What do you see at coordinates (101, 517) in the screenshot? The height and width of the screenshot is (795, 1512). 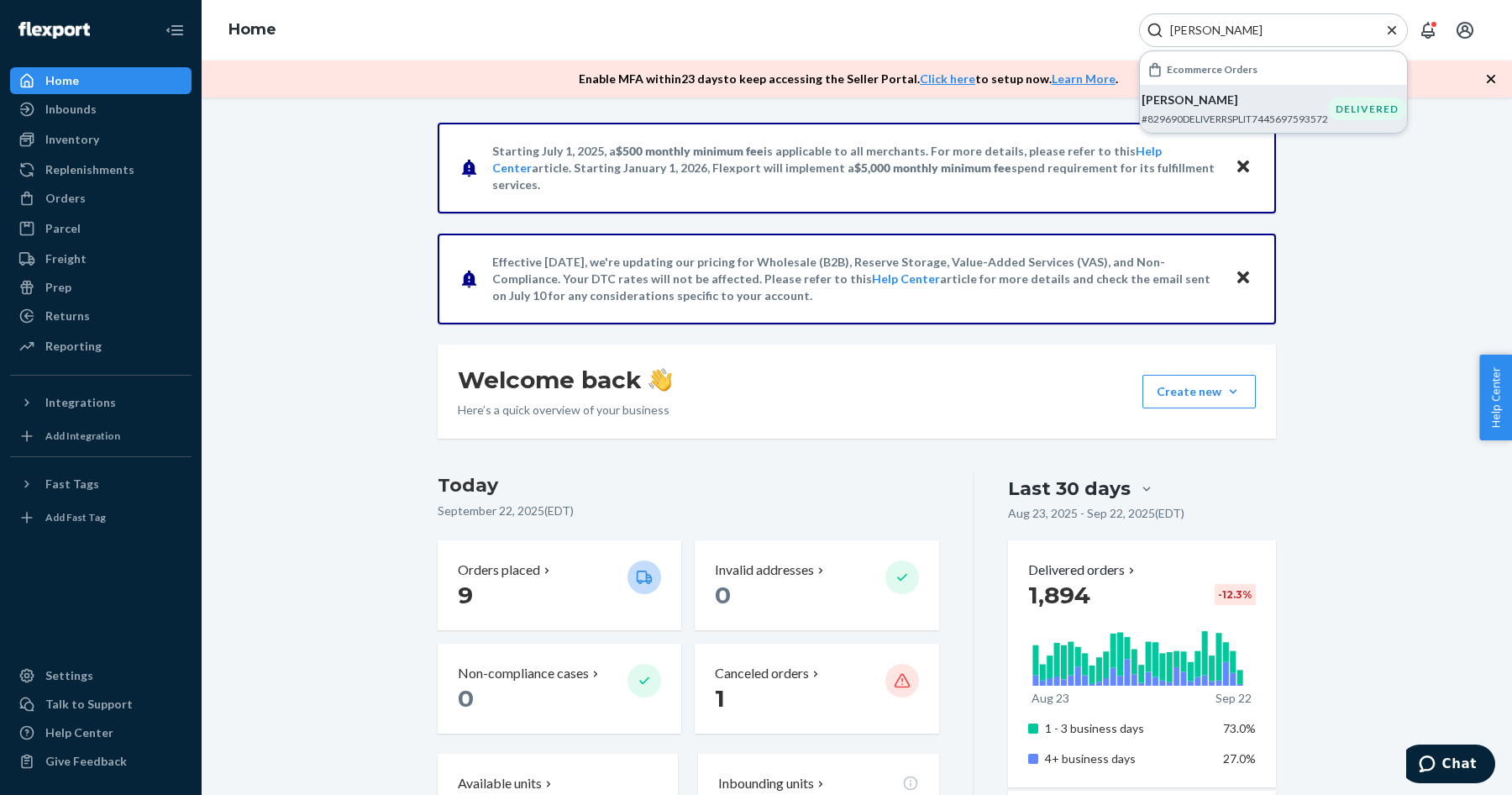 I see `a: Add Fast Tag` at bounding box center [101, 517].